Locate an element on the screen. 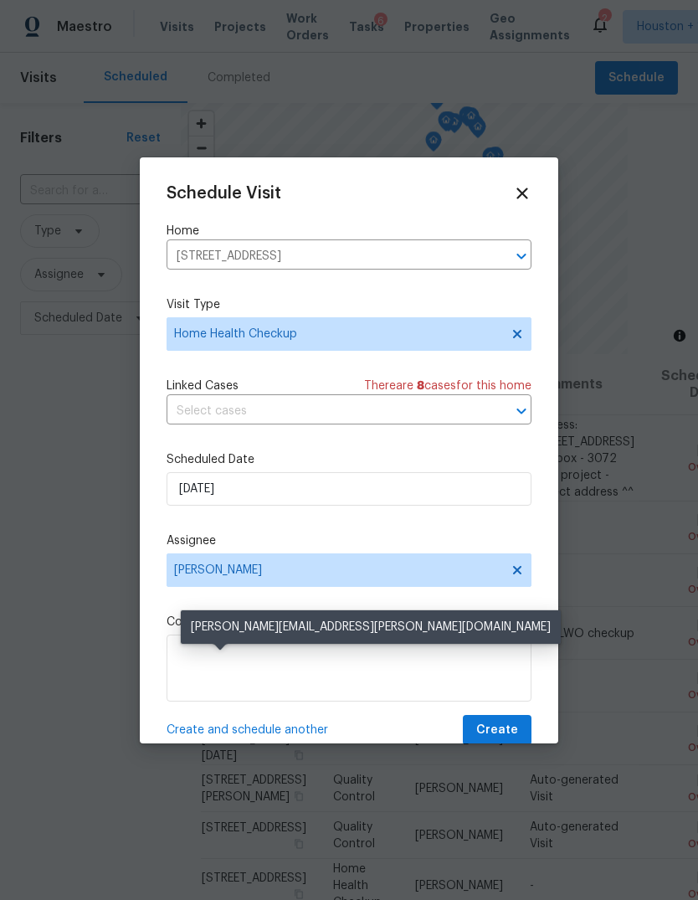  label: Visit Type is located at coordinates (349, 305).